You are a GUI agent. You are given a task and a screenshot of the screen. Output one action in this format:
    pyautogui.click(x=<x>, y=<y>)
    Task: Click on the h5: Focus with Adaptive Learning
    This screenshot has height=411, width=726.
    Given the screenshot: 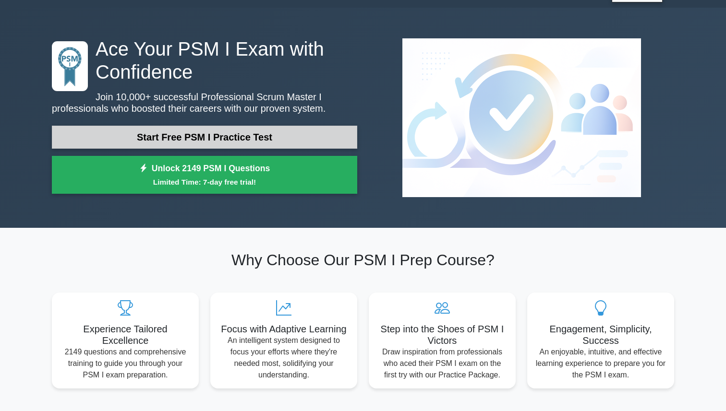 What is the action you would take?
    pyautogui.click(x=284, y=329)
    